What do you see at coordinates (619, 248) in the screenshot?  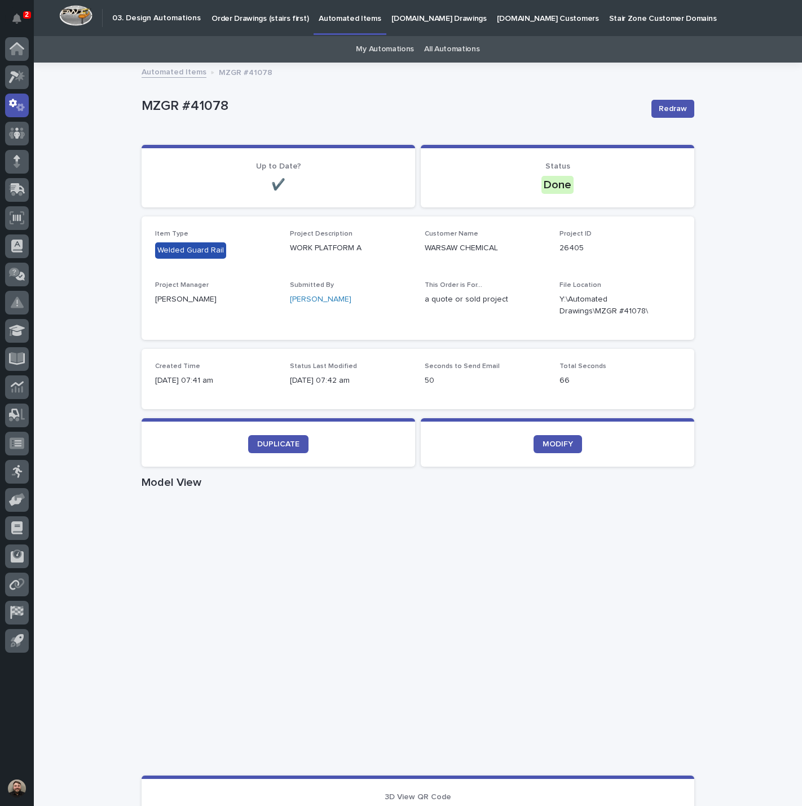 I see `p: 26405` at bounding box center [619, 248].